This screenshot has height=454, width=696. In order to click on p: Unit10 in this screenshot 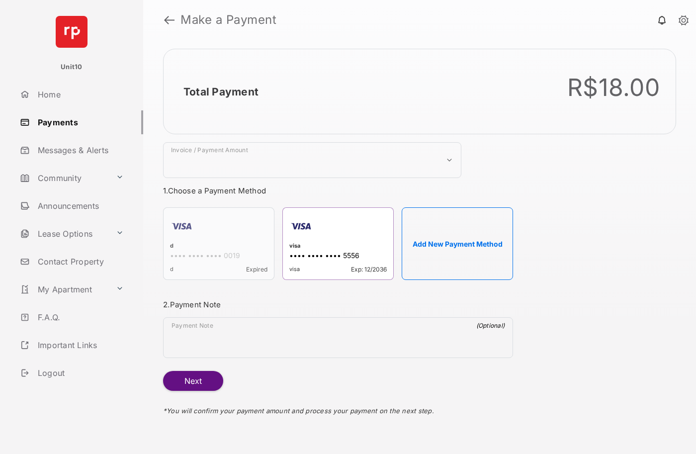, I will do `click(72, 67)`.